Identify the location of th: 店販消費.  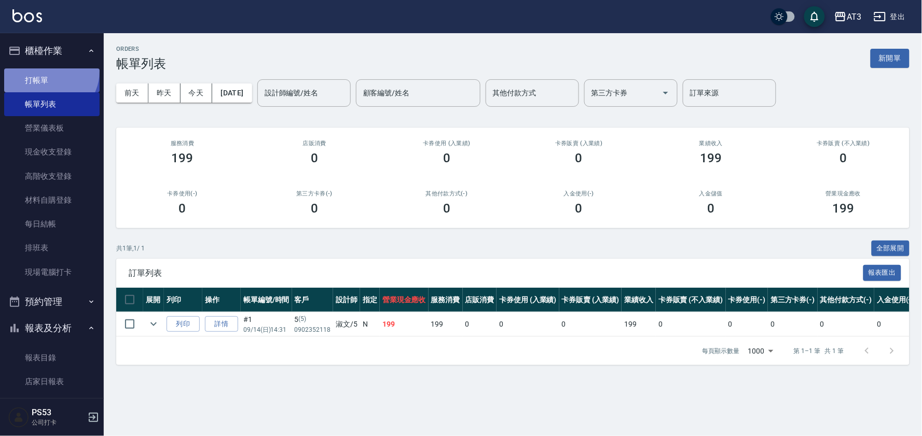
(480, 300).